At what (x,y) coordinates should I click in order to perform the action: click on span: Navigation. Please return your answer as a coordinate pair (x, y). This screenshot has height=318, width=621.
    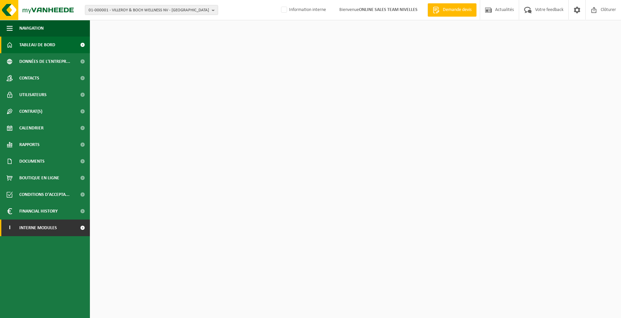
    Looking at the image, I should click on (31, 28).